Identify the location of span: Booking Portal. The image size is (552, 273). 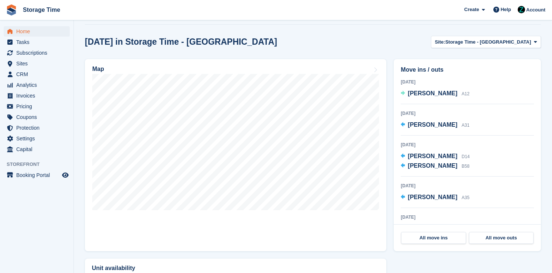
(38, 175).